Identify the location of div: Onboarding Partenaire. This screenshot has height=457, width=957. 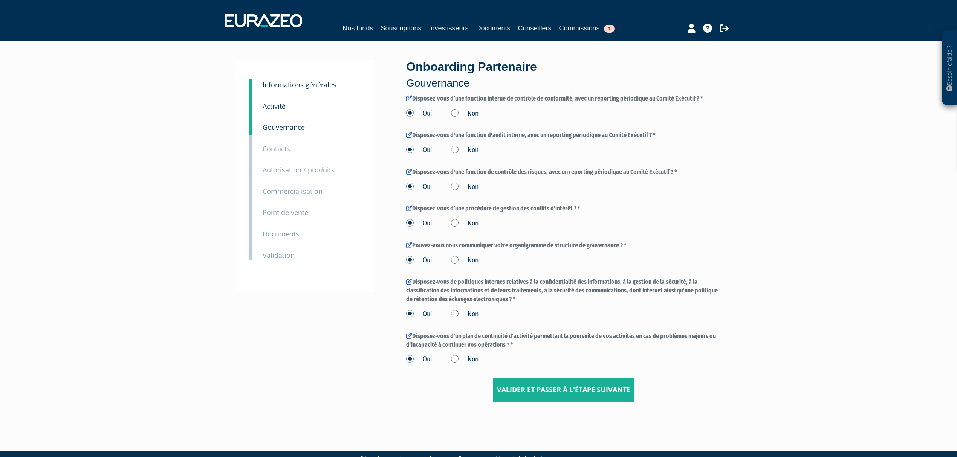
(563, 75).